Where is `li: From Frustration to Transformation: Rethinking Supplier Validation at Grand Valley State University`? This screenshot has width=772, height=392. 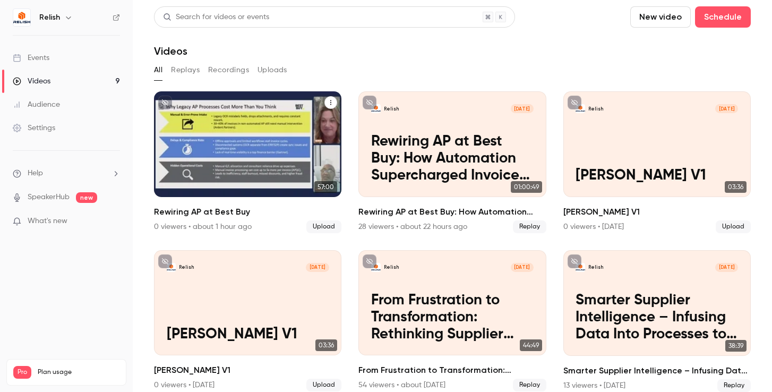
li: From Frustration to Transformation: Rethinking Supplier Validation at Grand Valley State University is located at coordinates (452, 321).